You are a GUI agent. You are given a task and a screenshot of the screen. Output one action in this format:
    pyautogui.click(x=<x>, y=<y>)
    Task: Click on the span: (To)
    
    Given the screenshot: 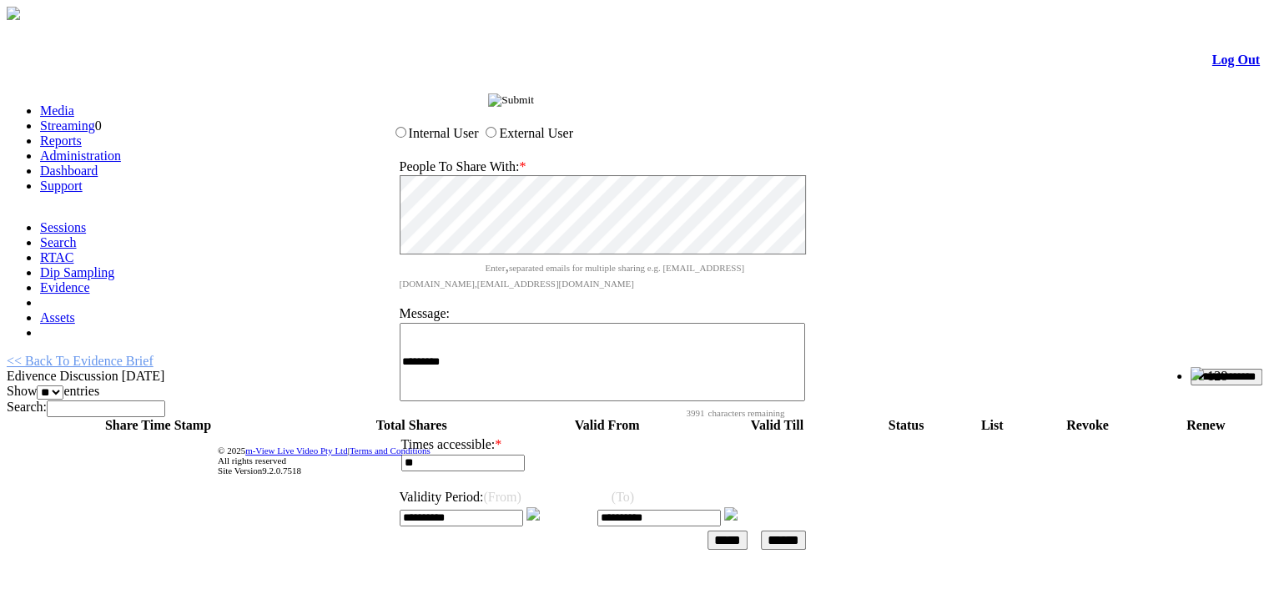 What is the action you would take?
    pyautogui.click(x=622, y=496)
    